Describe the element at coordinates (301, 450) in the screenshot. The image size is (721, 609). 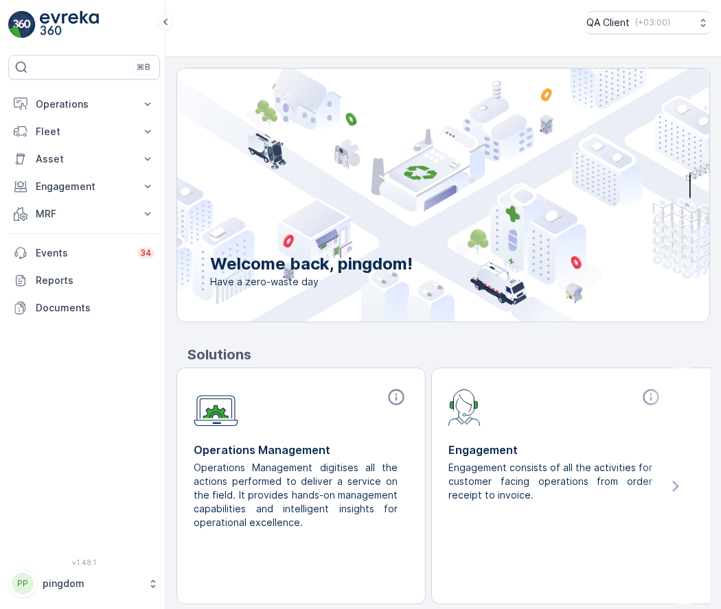
I see `p: Operations Management` at that location.